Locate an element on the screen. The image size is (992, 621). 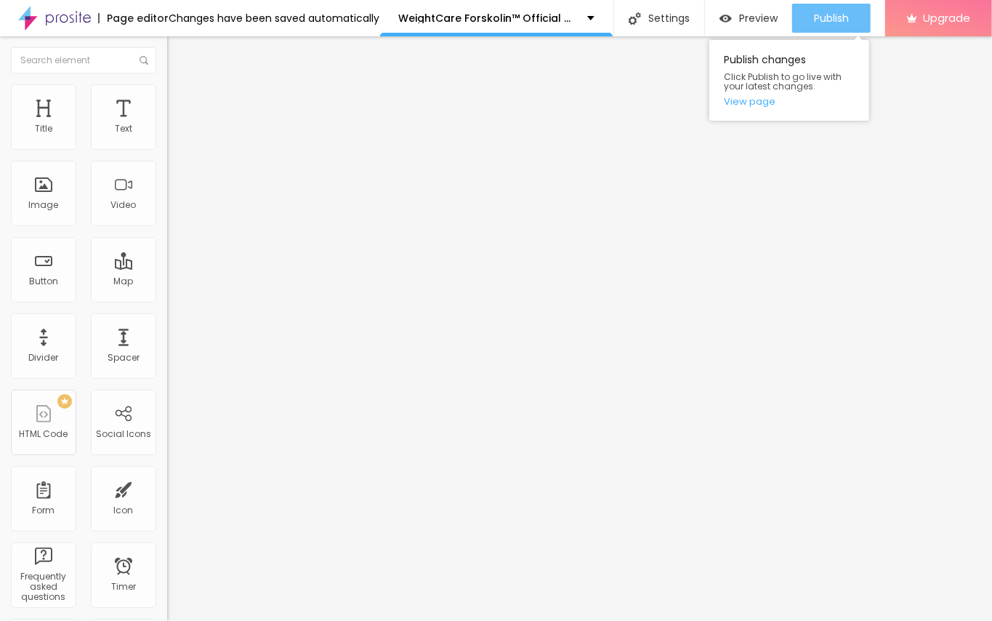
a: View page is located at coordinates (789, 101).